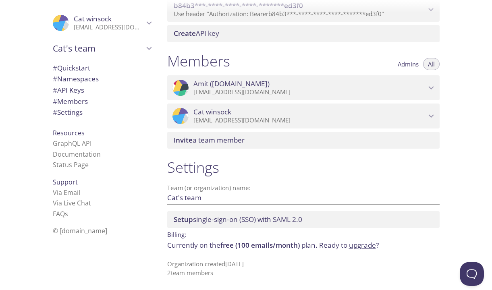 The height and width of the screenshot is (290, 492). Describe the element at coordinates (102, 102) in the screenshot. I see `div: Members` at that location.